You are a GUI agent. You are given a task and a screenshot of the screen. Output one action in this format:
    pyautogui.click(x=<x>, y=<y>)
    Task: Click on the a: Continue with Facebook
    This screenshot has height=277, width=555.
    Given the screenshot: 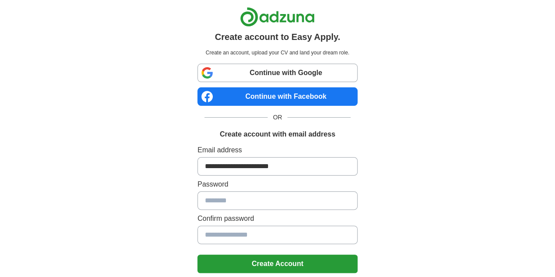 What is the action you would take?
    pyautogui.click(x=277, y=97)
    